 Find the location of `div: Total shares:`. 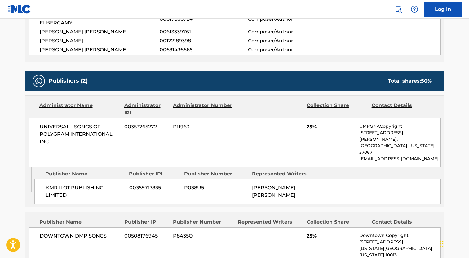

div: Total shares: is located at coordinates (410, 81).